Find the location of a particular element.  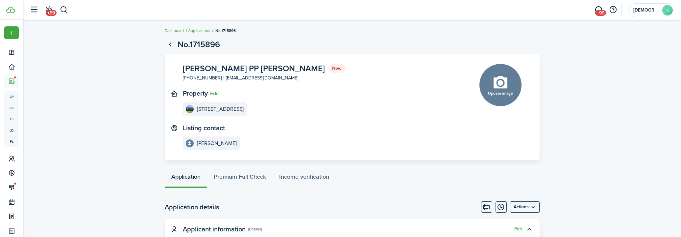

a: ls is located at coordinates (12, 119).